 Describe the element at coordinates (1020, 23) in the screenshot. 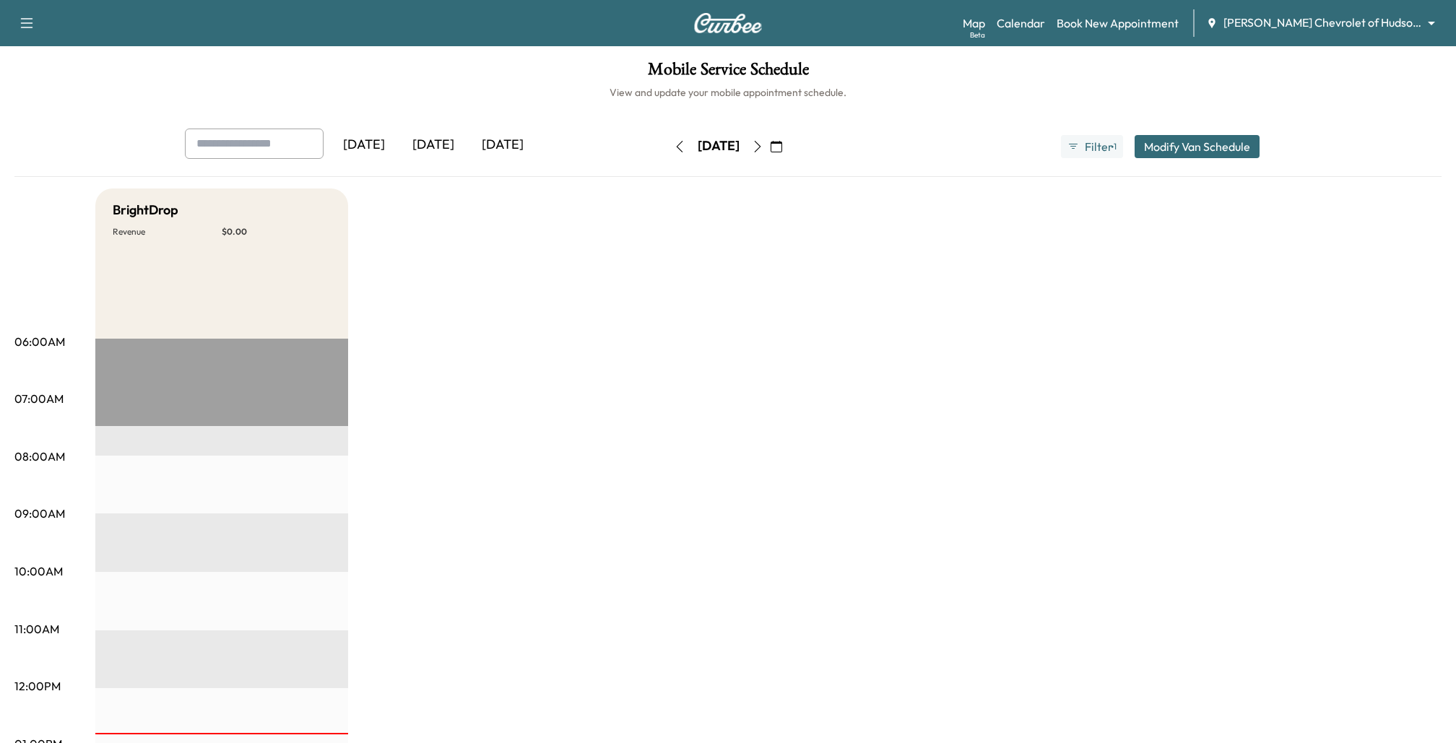

I see `a: Calendar` at that location.